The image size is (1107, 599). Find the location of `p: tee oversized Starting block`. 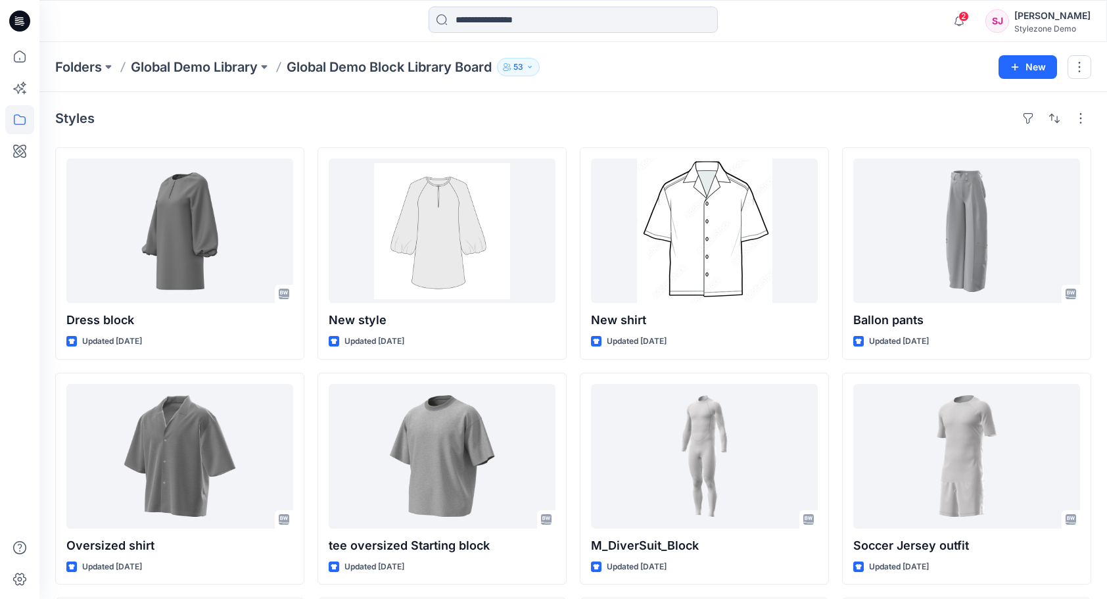

p: tee oversized Starting block is located at coordinates (442, 546).